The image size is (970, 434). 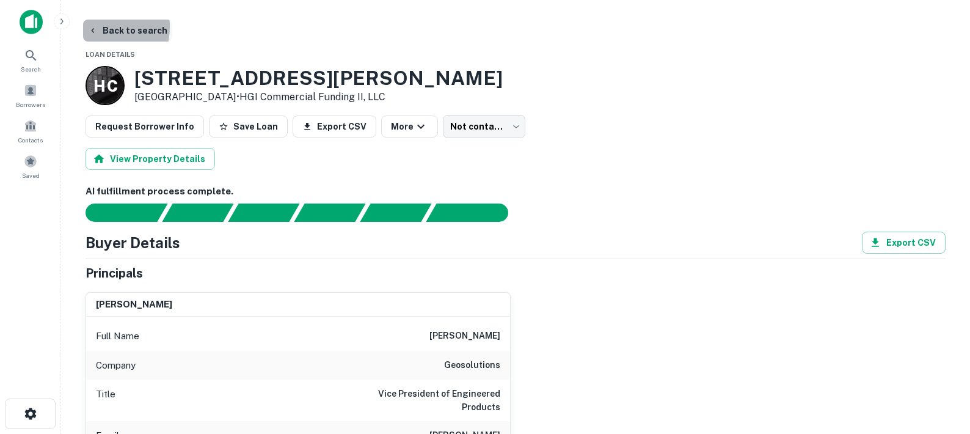 What do you see at coordinates (105, 85) in the screenshot?
I see `a: H C` at bounding box center [105, 85].